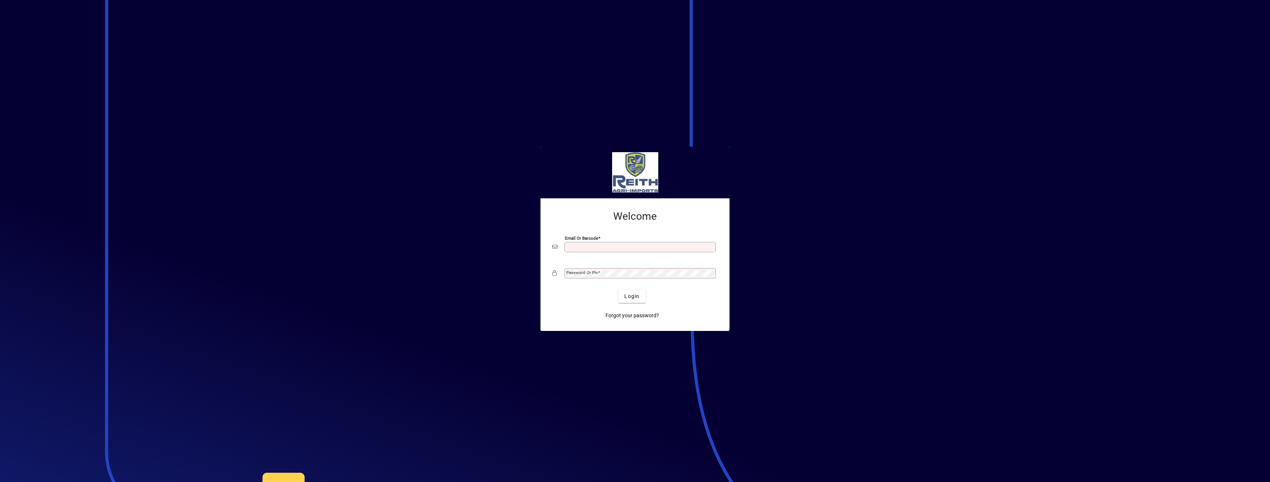 The width and height of the screenshot is (1270, 482). I want to click on span: Forgot your password?, so click(632, 315).